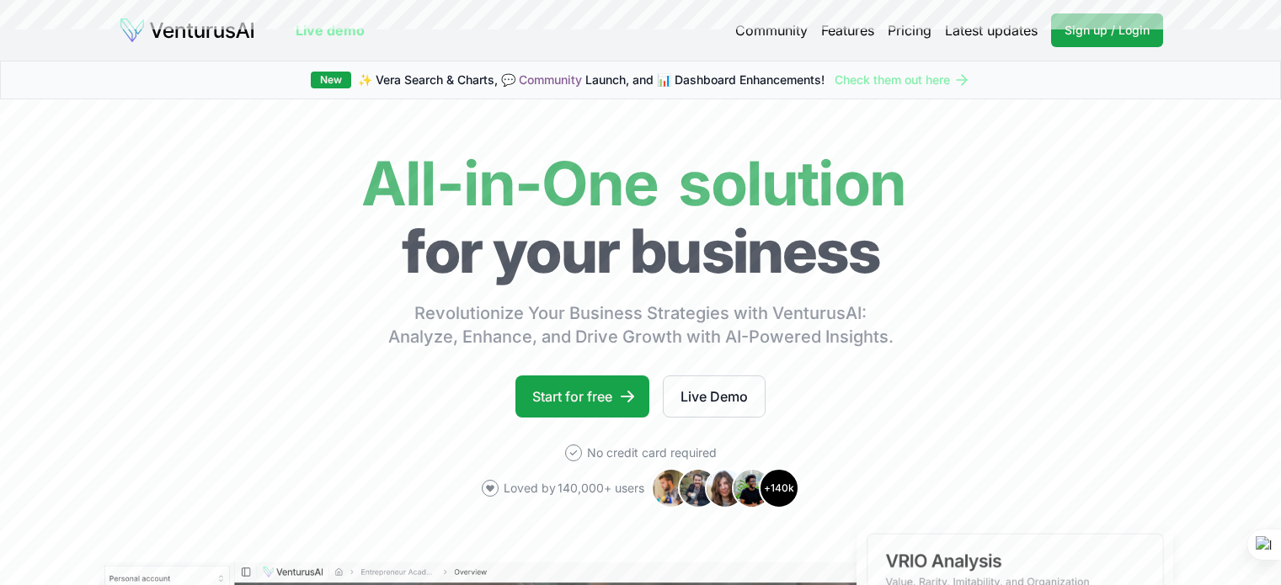 This screenshot has height=585, width=1281. I want to click on img: Avatar 4, so click(752, 488).